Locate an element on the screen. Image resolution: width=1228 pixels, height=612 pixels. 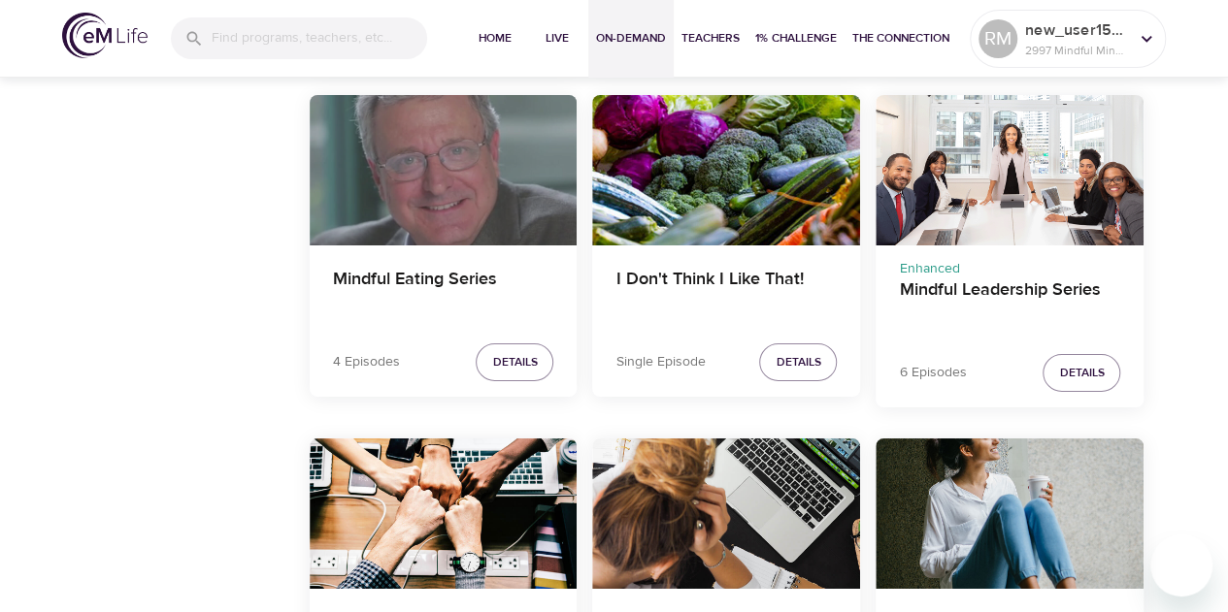
button: Mindful Leadership Series is located at coordinates (1009, 170).